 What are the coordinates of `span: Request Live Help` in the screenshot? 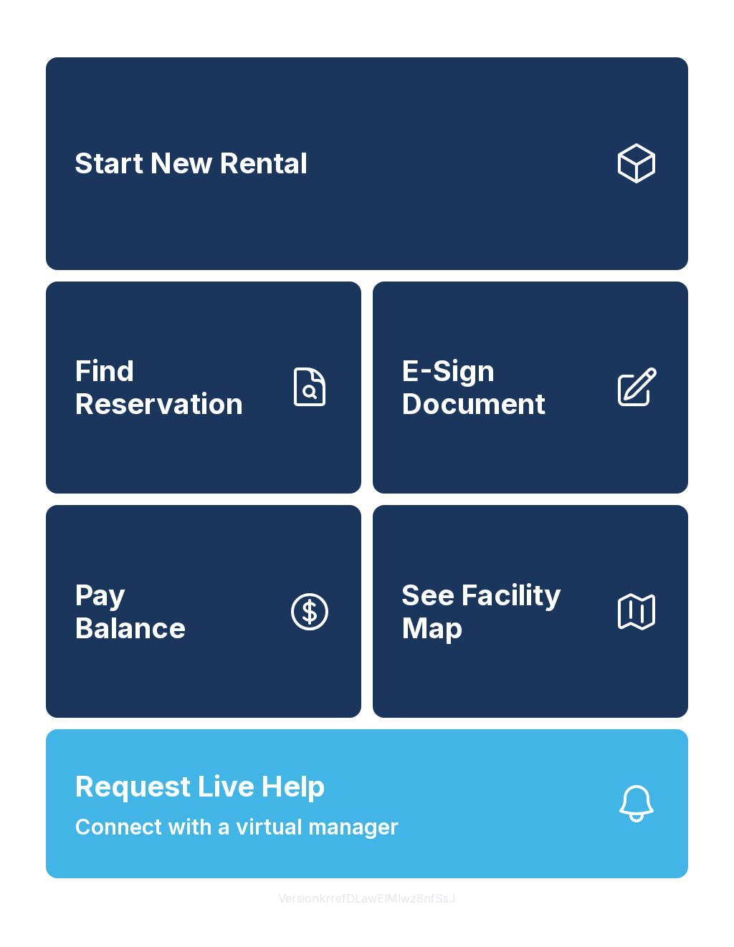 It's located at (200, 787).